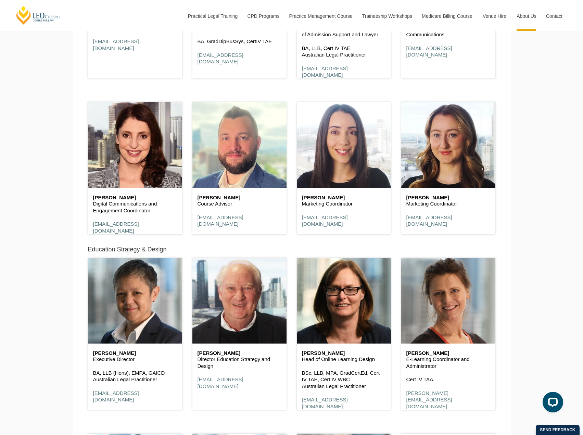 This screenshot has width=583, height=435. I want to click on a: Practical Legal Training, so click(212, 16).